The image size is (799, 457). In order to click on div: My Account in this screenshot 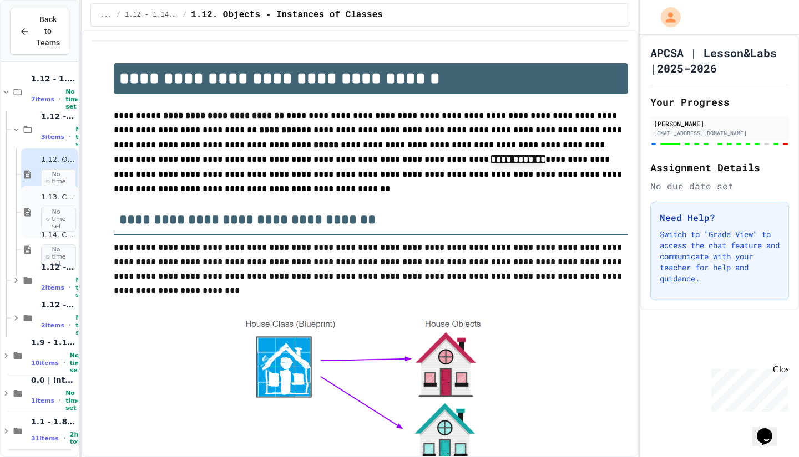, I will do `click(666, 17)`.